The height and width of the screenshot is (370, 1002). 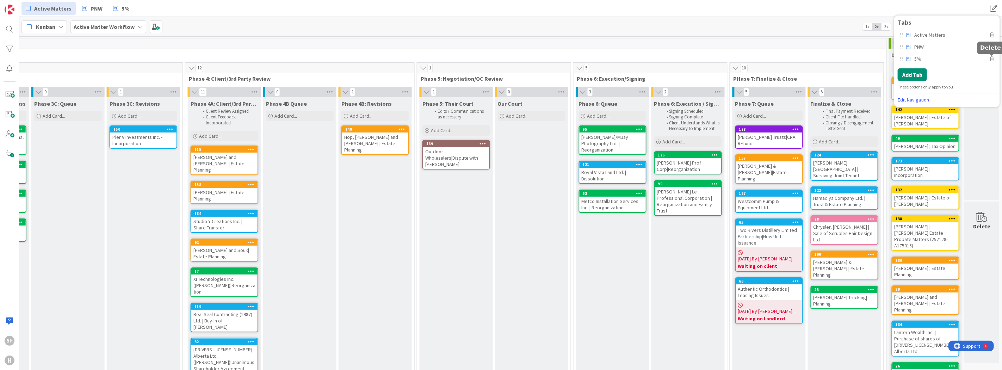 I want to click on div: 66, so click(x=769, y=281).